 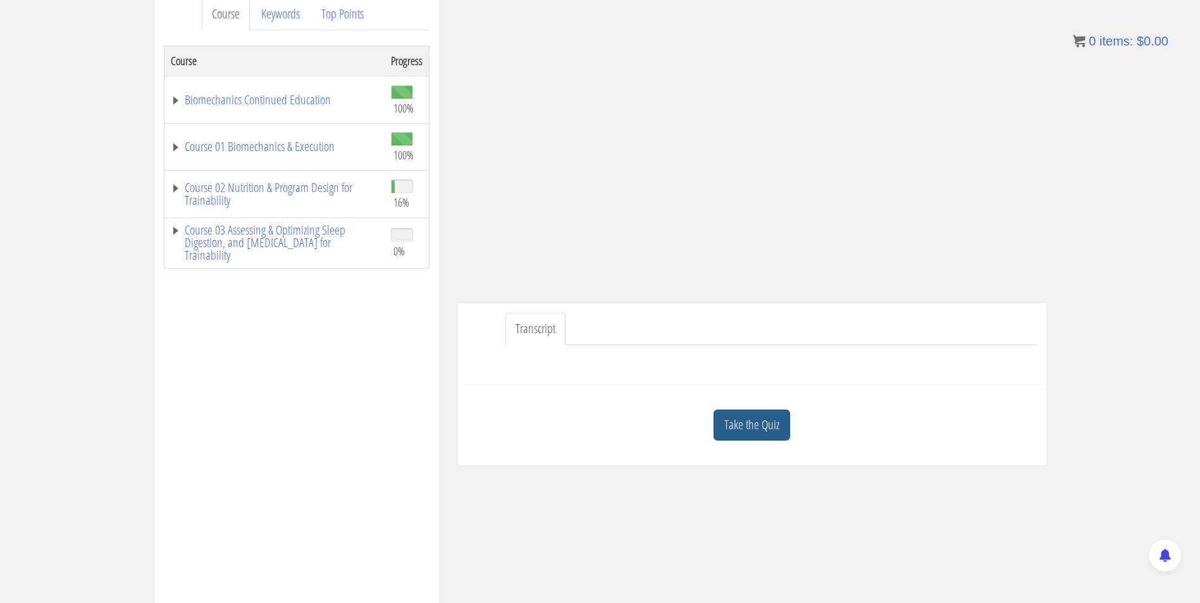 What do you see at coordinates (274, 61) in the screenshot?
I see `th: Course` at bounding box center [274, 61].